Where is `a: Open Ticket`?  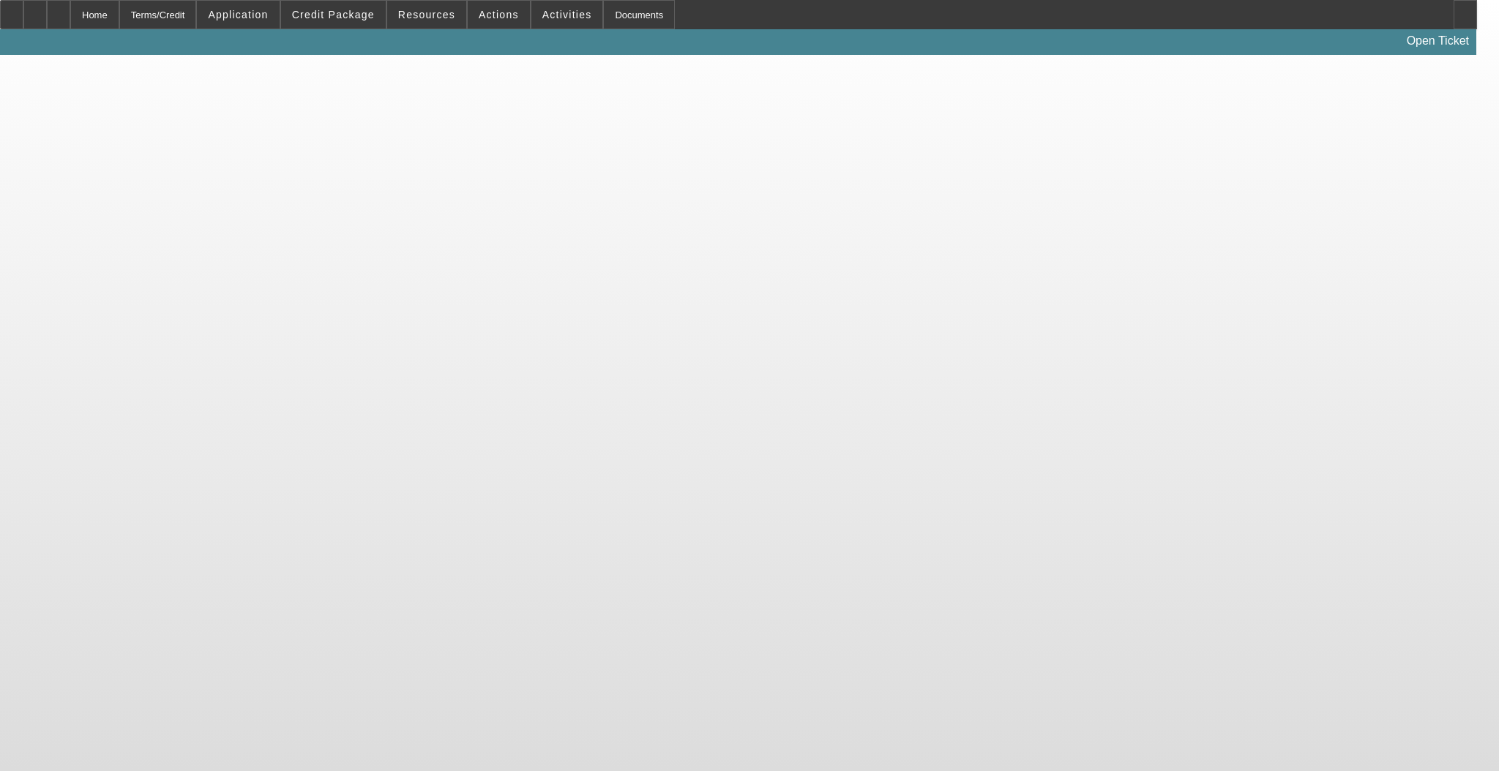 a: Open Ticket is located at coordinates (1437, 41).